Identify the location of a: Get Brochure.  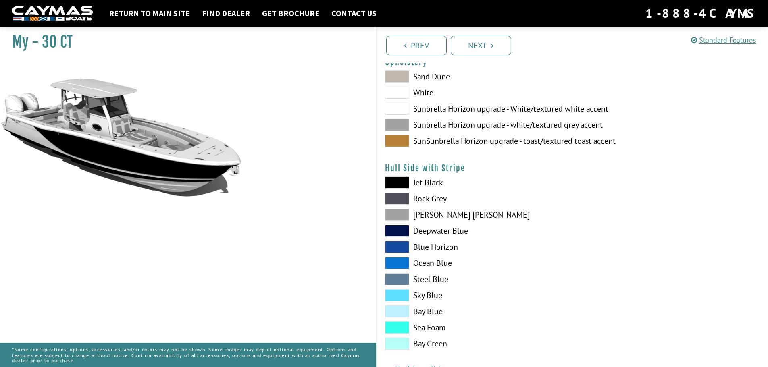
(291, 13).